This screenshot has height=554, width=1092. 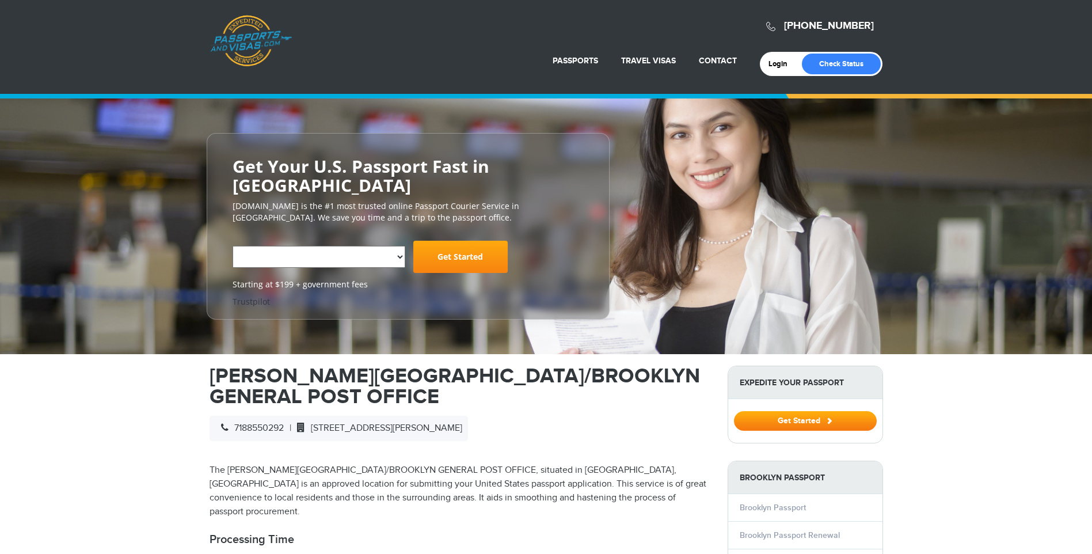 I want to click on span: 7188550292, so click(x=249, y=428).